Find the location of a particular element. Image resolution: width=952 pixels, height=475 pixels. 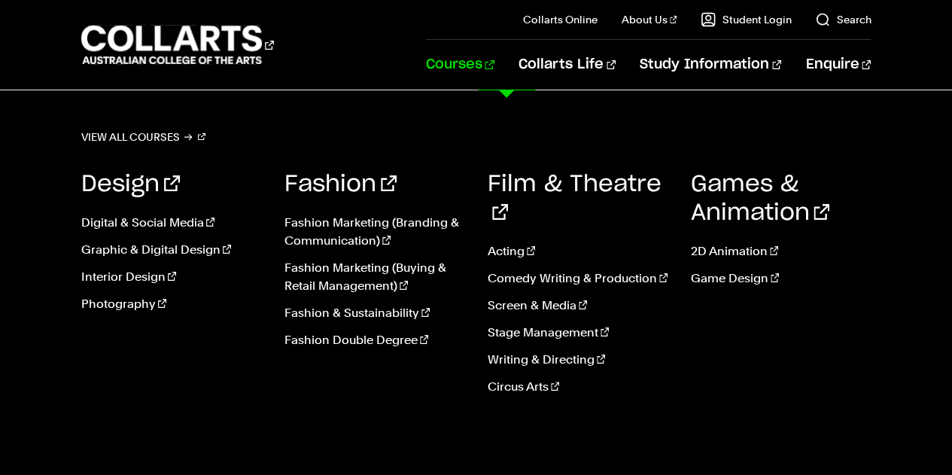

a: Games & Animation is located at coordinates (759, 199).